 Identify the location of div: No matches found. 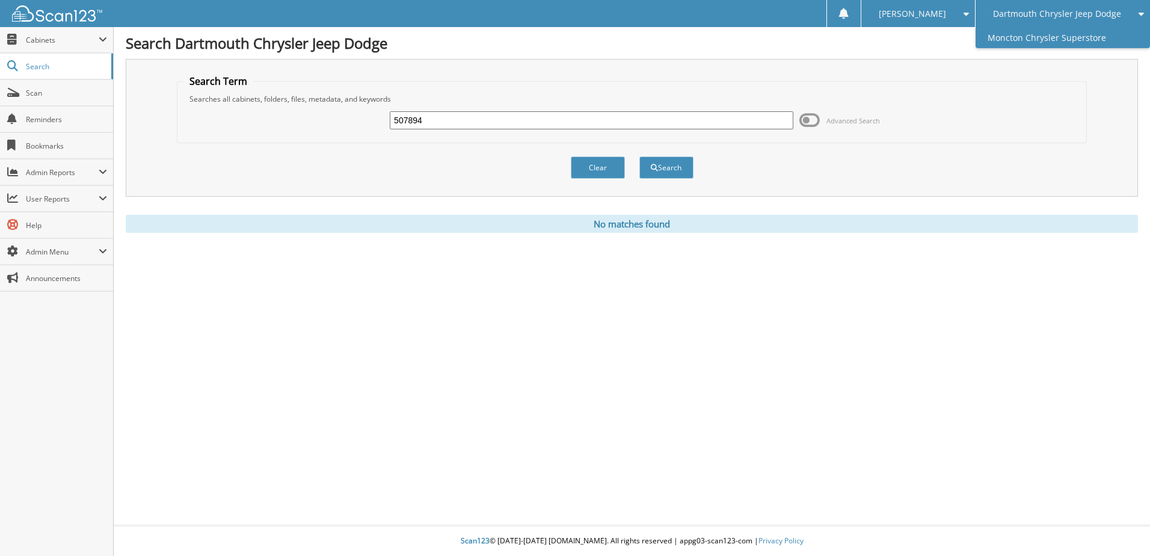
(632, 224).